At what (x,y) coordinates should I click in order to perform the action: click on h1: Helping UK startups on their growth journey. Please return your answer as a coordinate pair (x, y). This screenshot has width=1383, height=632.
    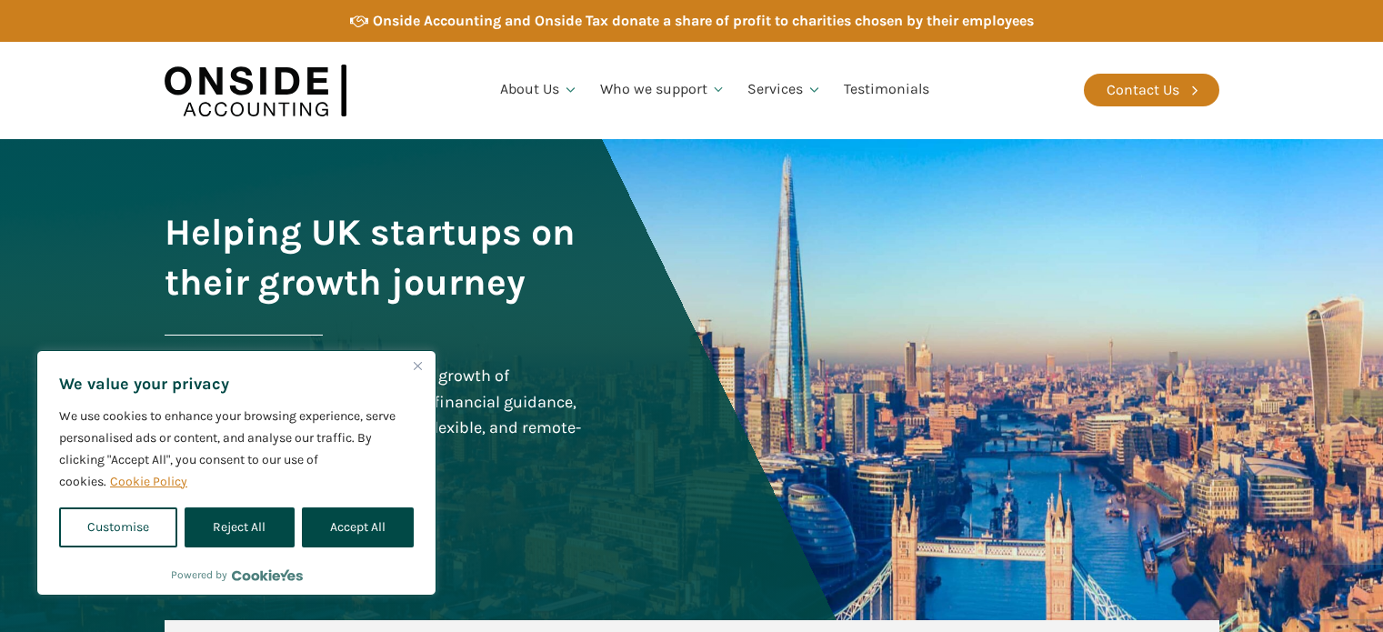
    Looking at the image, I should click on (375, 257).